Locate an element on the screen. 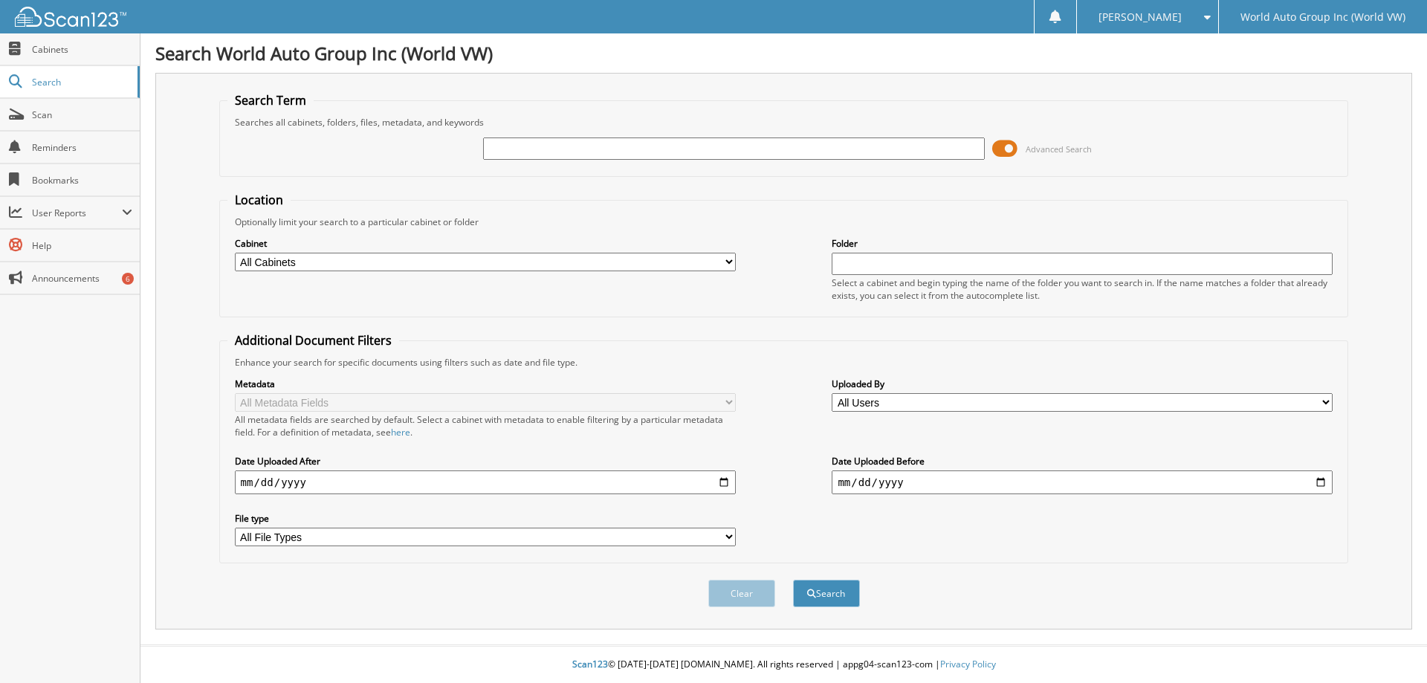 This screenshot has height=683, width=1427. input: start is located at coordinates (485, 482).